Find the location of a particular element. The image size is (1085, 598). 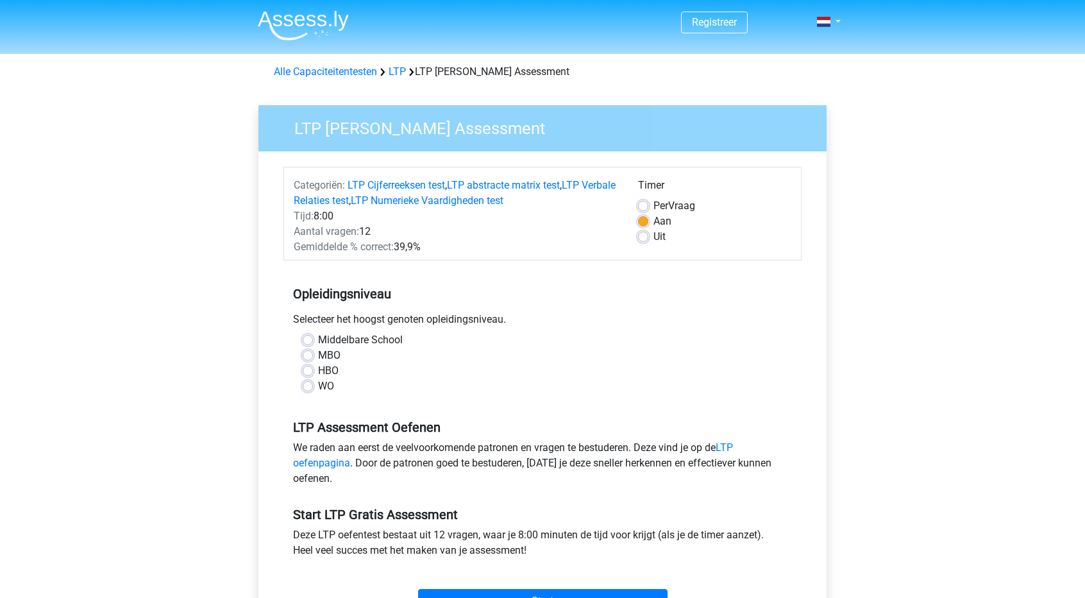

a: LTP abstracte matrix test is located at coordinates (504, 185).